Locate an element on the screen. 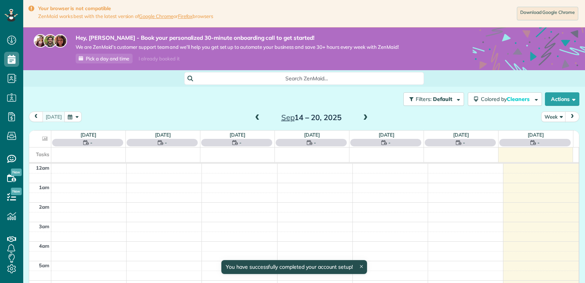 This screenshot has width=585, height=283. span: Colored by is located at coordinates (507, 99).